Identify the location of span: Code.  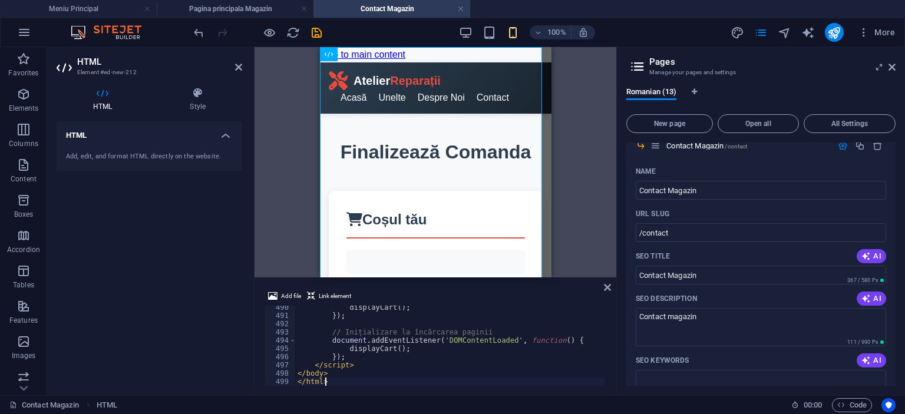
(852, 406).